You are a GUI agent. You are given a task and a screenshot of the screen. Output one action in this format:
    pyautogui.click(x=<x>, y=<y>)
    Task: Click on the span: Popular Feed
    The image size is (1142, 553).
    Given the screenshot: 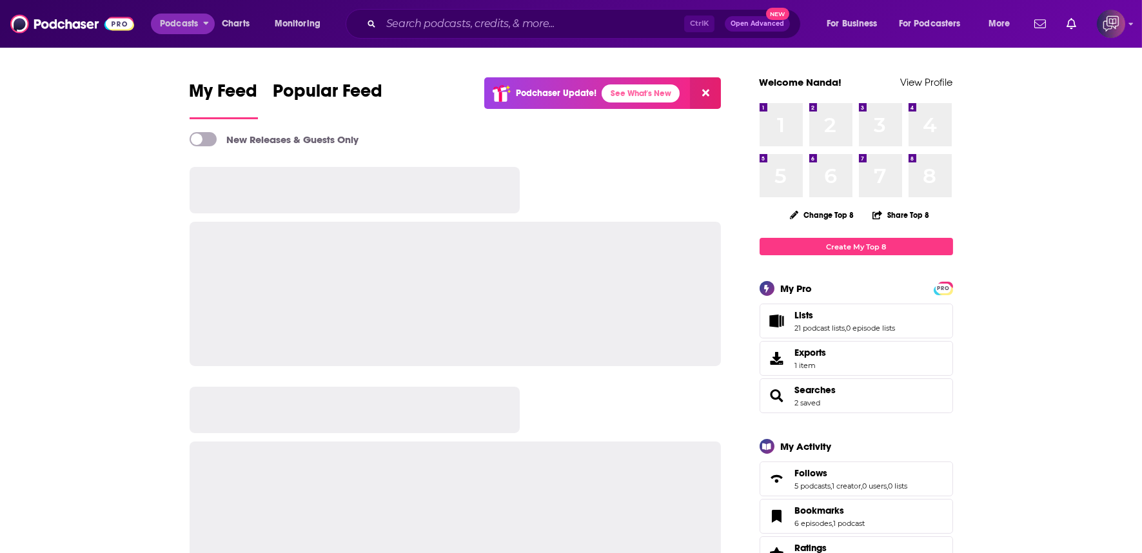 What is the action you would take?
    pyautogui.click(x=328, y=95)
    